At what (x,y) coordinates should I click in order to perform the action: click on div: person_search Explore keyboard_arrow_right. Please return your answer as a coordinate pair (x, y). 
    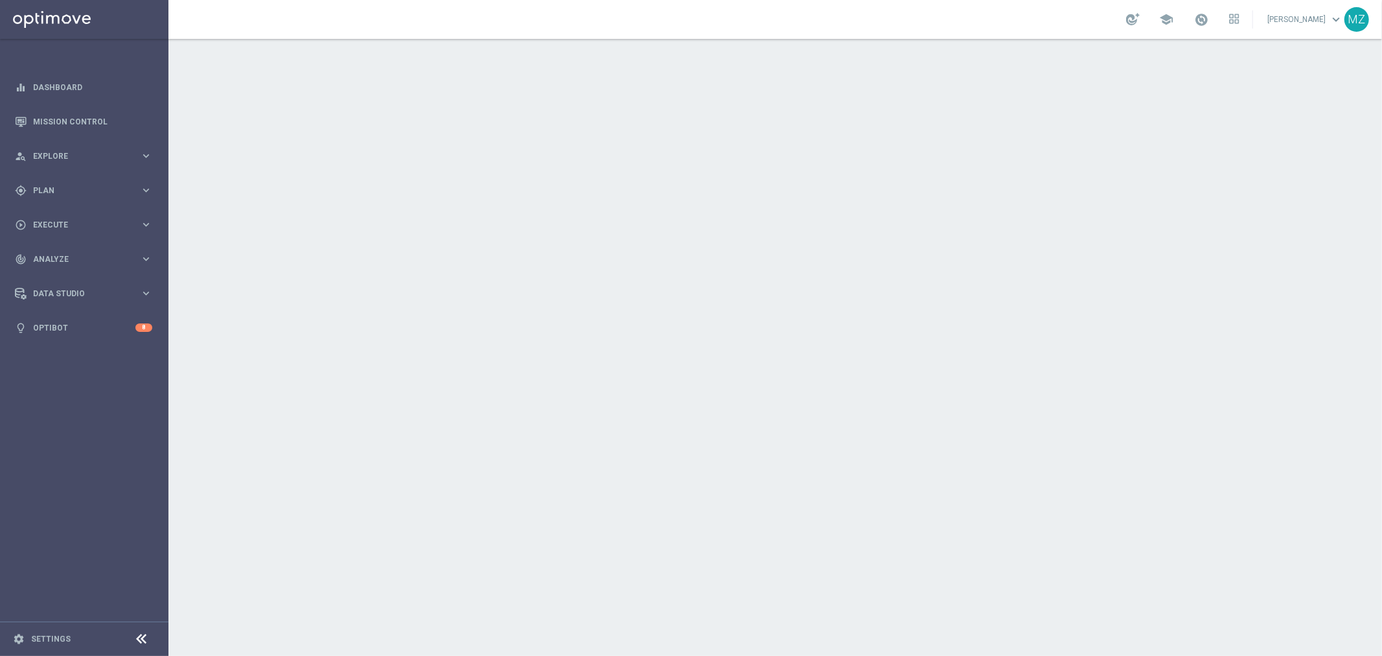
    Looking at the image, I should click on (84, 156).